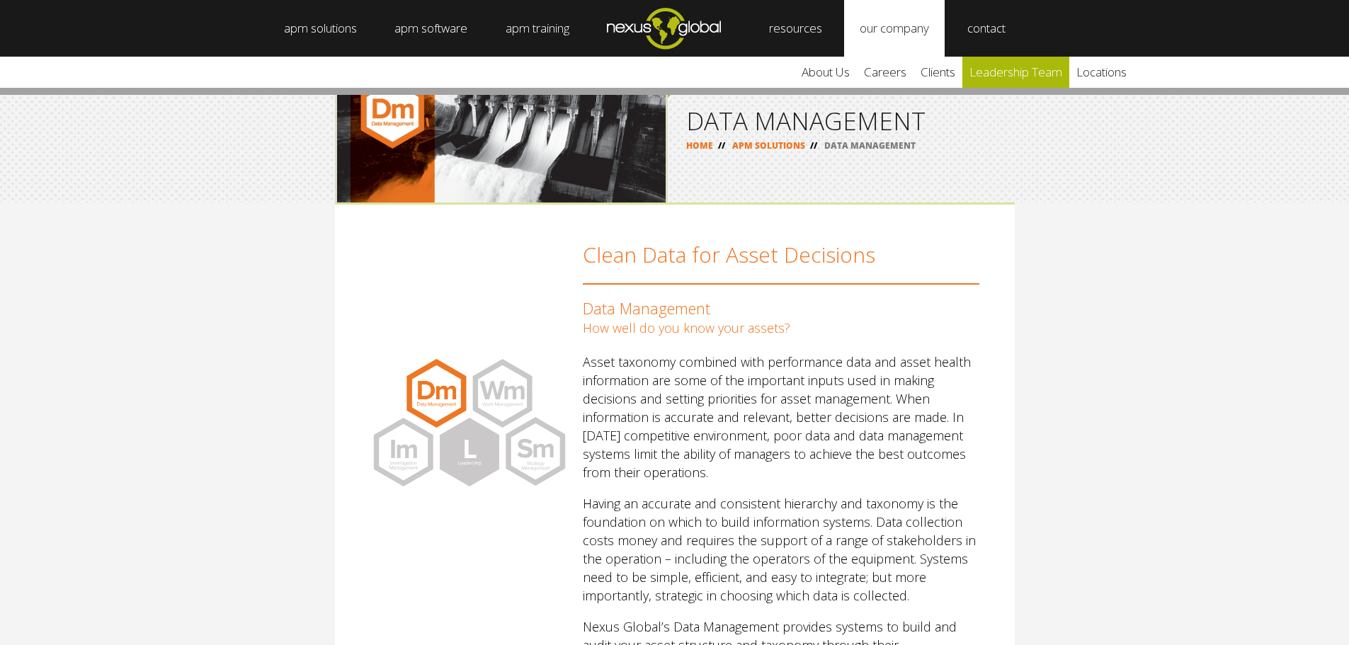 The image size is (1349, 645). I want to click on a: about us, so click(826, 72).